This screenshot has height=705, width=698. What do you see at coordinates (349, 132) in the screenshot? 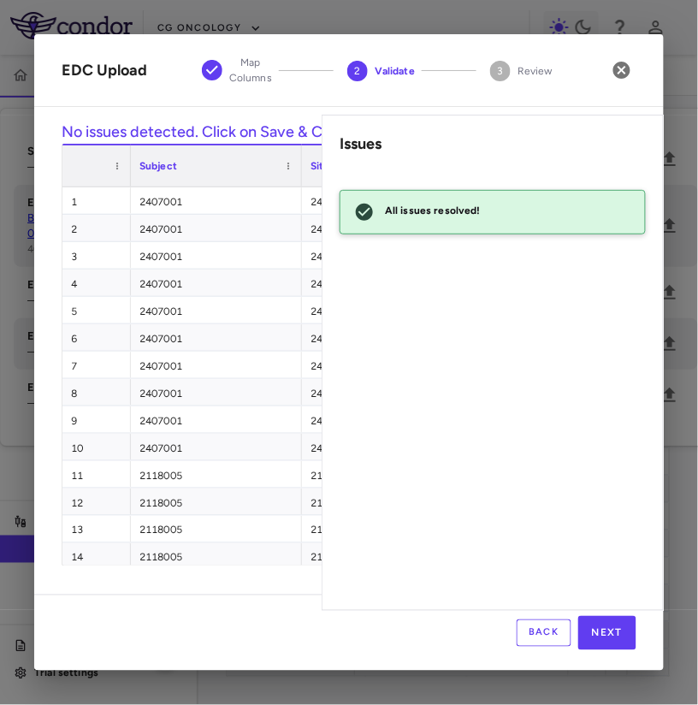
I see `h6: No issues detected. Click on Save & Continue to proceed` at bounding box center [349, 132].